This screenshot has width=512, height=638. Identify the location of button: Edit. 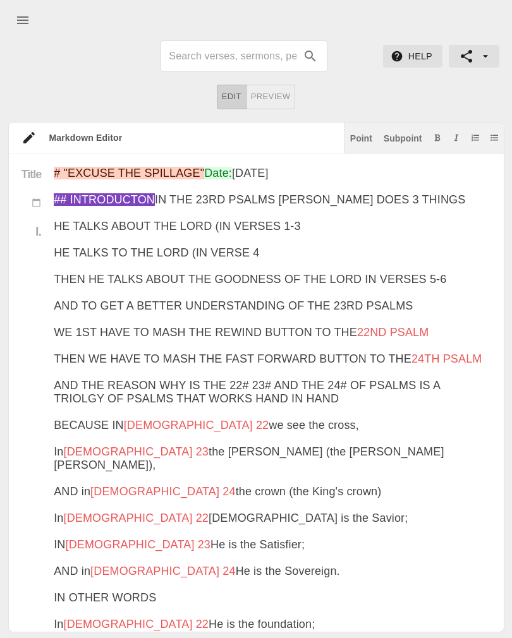
(231, 97).